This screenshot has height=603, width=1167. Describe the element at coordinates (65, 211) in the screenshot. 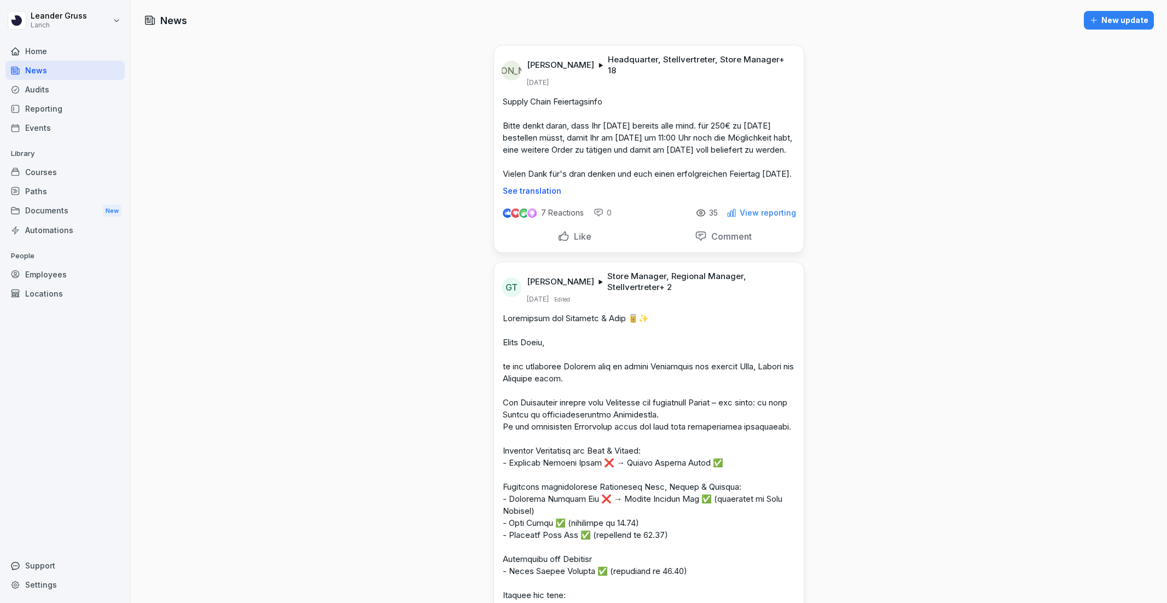

I see `div: Documents` at that location.